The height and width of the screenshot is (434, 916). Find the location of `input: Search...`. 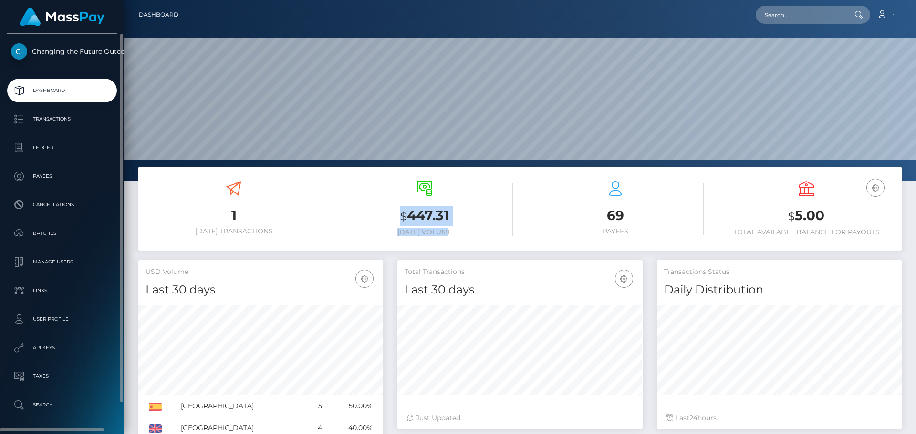

input: Search... is located at coordinates (800, 15).